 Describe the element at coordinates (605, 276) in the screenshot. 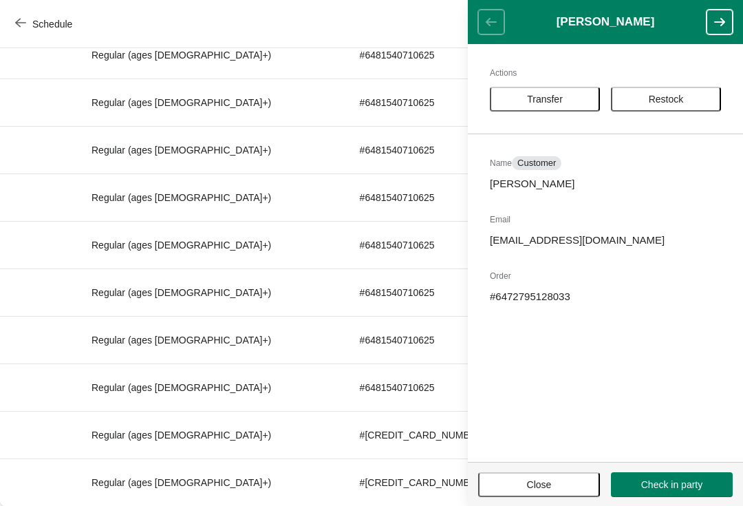

I see `h2: Order` at that location.